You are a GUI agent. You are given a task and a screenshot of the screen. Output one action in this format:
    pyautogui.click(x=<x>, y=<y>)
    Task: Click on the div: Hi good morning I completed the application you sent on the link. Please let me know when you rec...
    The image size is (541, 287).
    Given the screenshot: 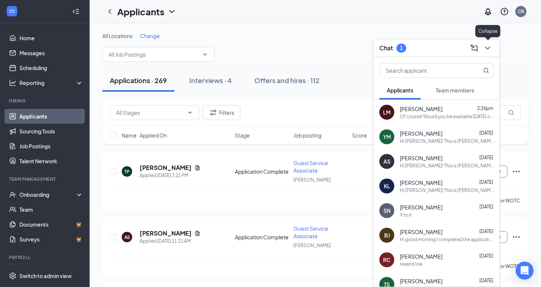 What is the action you would take?
    pyautogui.click(x=446, y=240)
    